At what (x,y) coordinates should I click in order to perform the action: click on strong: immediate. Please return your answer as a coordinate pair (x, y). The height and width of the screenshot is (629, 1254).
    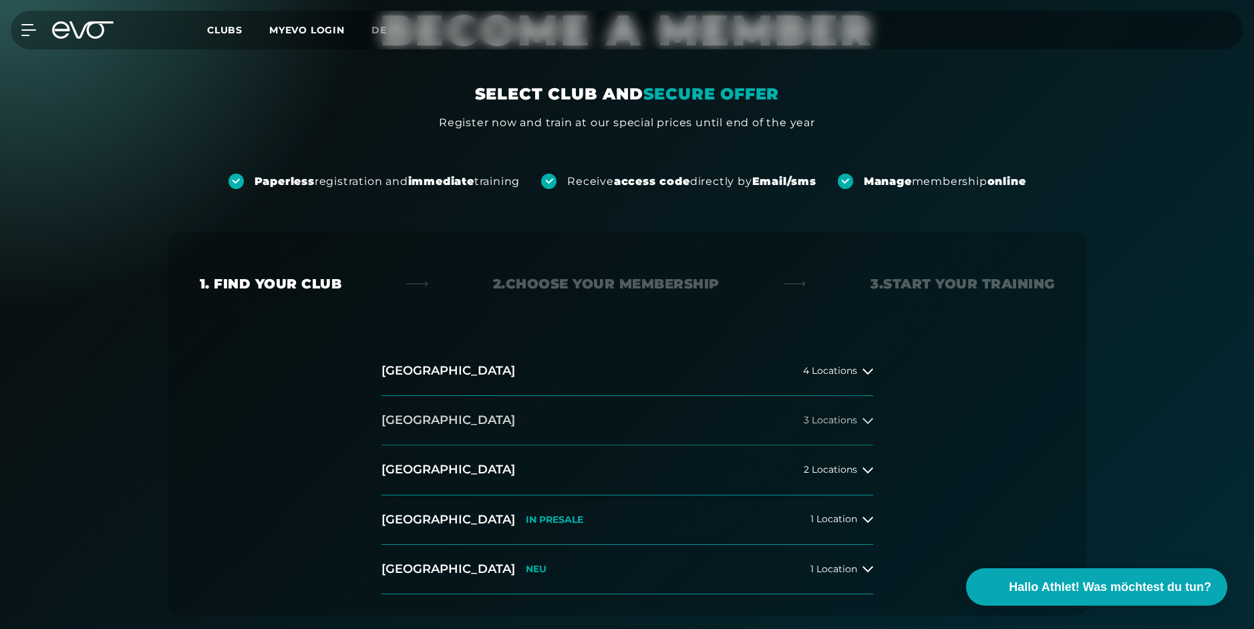
    Looking at the image, I should click on (441, 181).